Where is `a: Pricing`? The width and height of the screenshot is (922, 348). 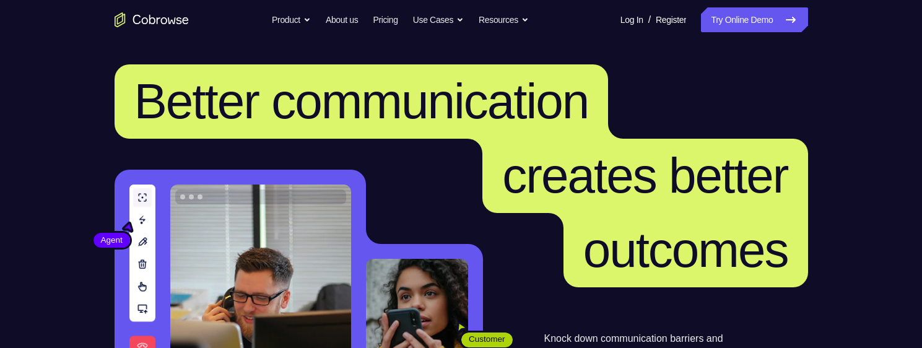 a: Pricing is located at coordinates (385, 20).